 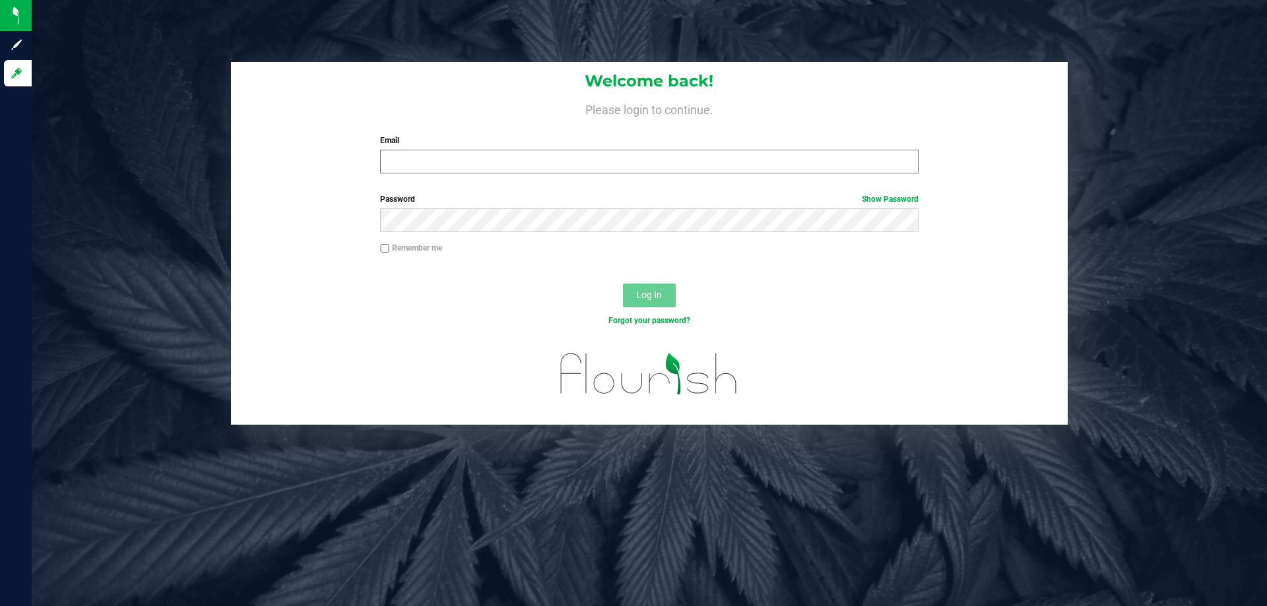 What do you see at coordinates (16, 73) in the screenshot?
I see `inline-svg: Log in` at bounding box center [16, 73].